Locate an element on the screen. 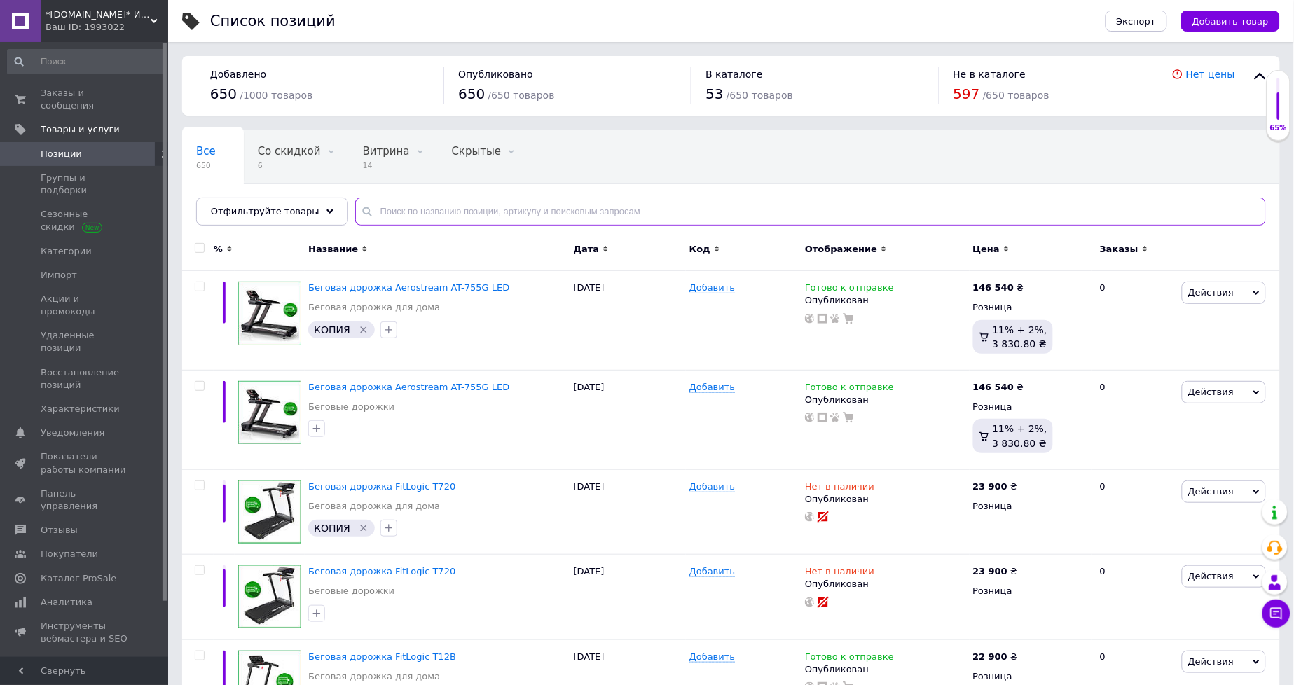 The image size is (1294, 685). span: / 1000 товаров is located at coordinates (276, 95).